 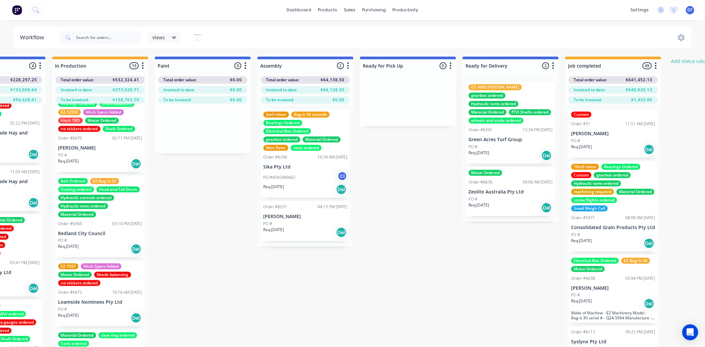 What do you see at coordinates (100, 302) in the screenshot?
I see `p: Loamside Nominees Pty Ltd` at bounding box center [100, 302].